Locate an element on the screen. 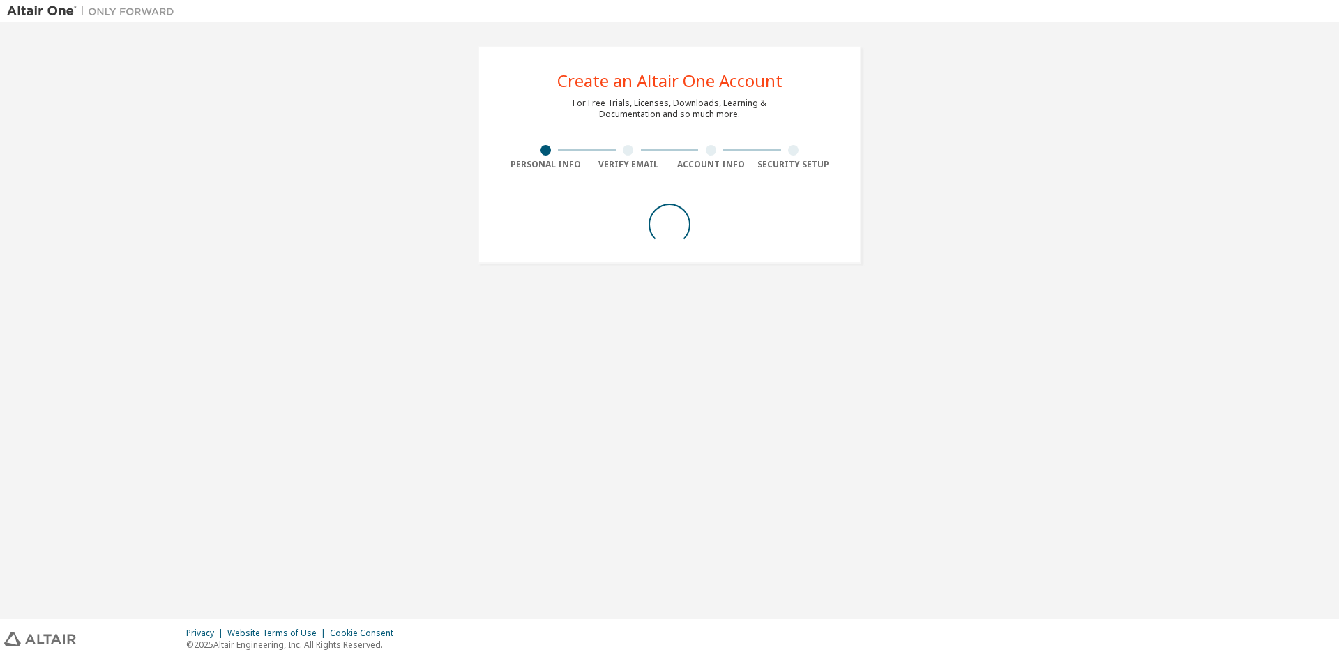 This screenshot has width=1339, height=659. div: Verify Email is located at coordinates (629, 165).